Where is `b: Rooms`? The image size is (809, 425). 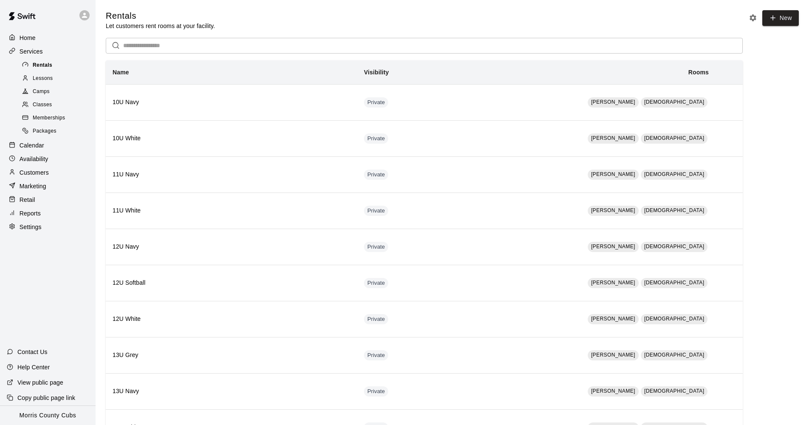
b: Rooms is located at coordinates (699, 72).